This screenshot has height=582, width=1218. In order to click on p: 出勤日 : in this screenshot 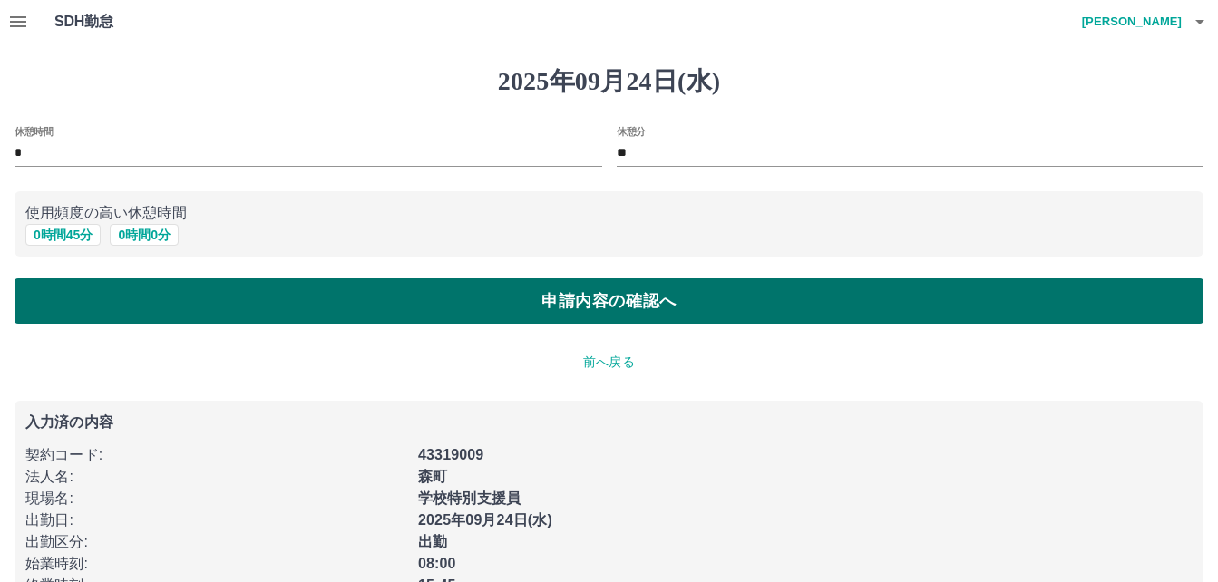, I will do `click(216, 521)`.